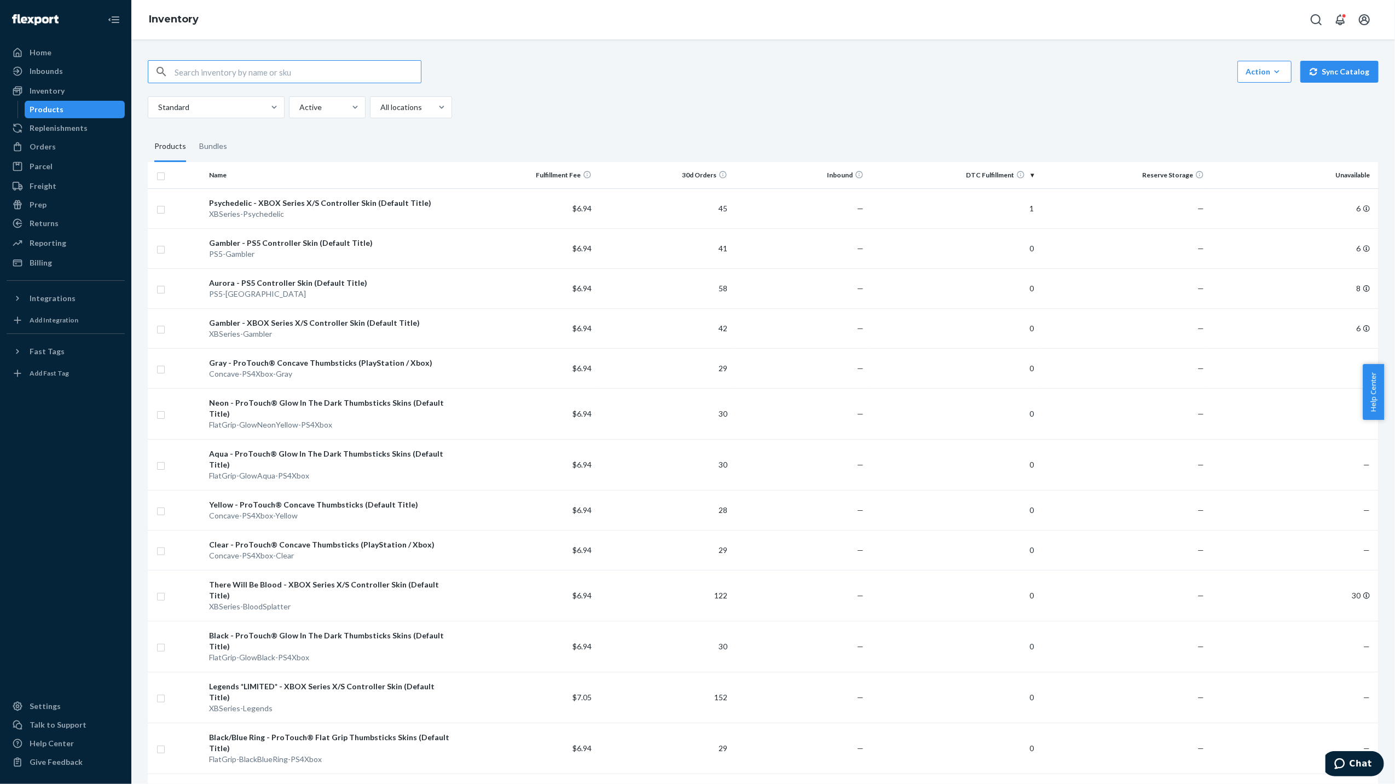 This screenshot has height=784, width=1395. What do you see at coordinates (35, 13) in the screenshot?
I see `span: Chat` at bounding box center [35, 13].